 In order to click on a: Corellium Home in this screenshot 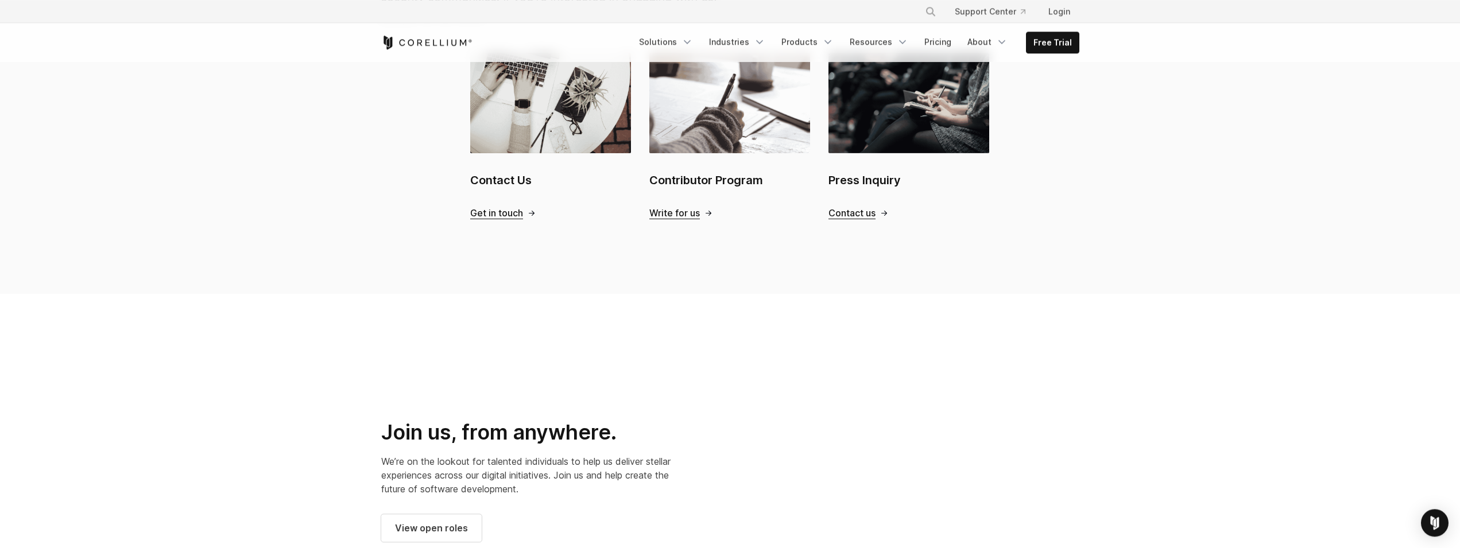, I will do `click(426, 42)`.